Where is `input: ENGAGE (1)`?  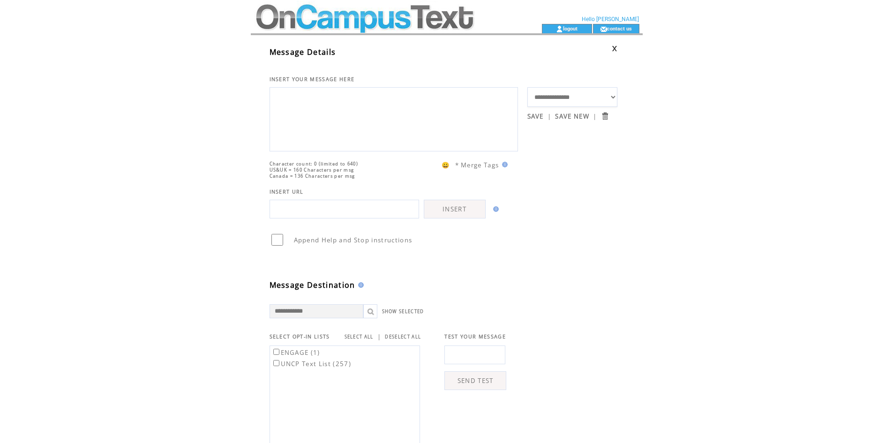 input: ENGAGE (1) is located at coordinates (276, 351).